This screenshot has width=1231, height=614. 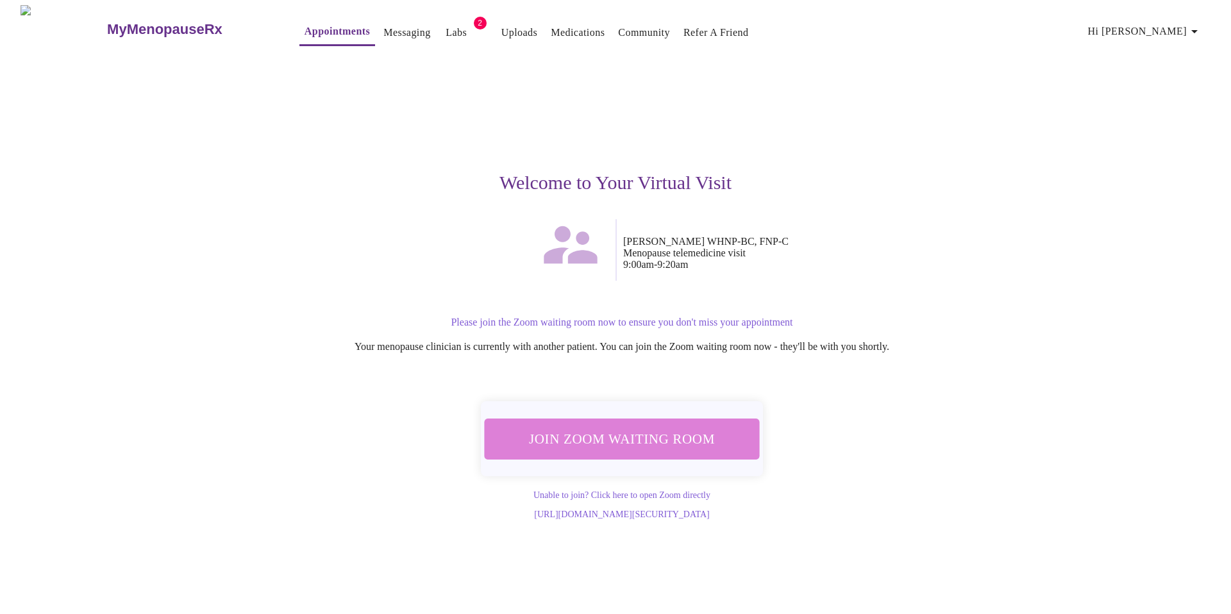 What do you see at coordinates (616, 183) in the screenshot?
I see `h3: Welcome to Your Virtual Visit` at bounding box center [616, 183].